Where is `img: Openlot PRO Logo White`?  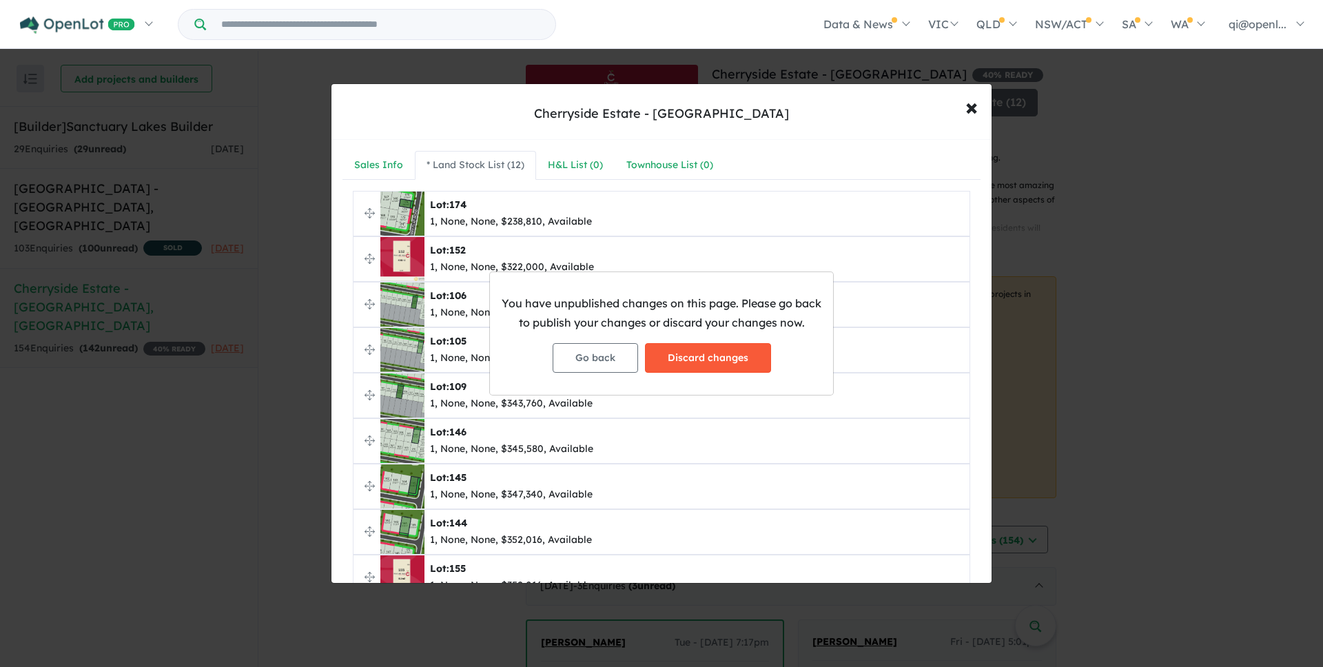 img: Openlot PRO Logo White is located at coordinates (77, 25).